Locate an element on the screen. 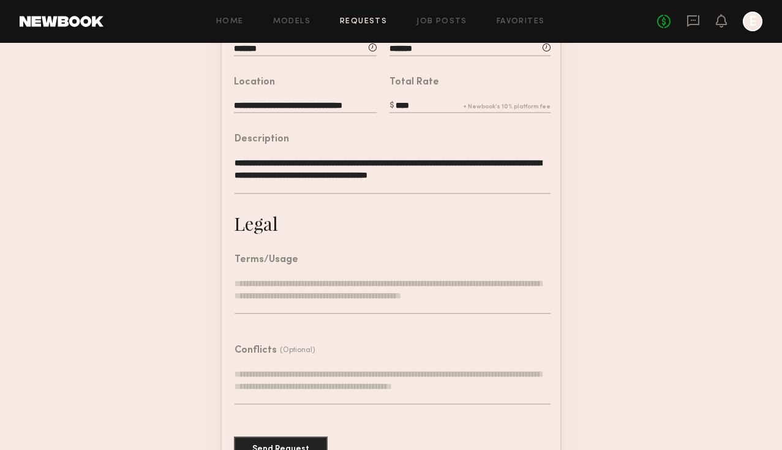  div: Legal is located at coordinates (256, 224).